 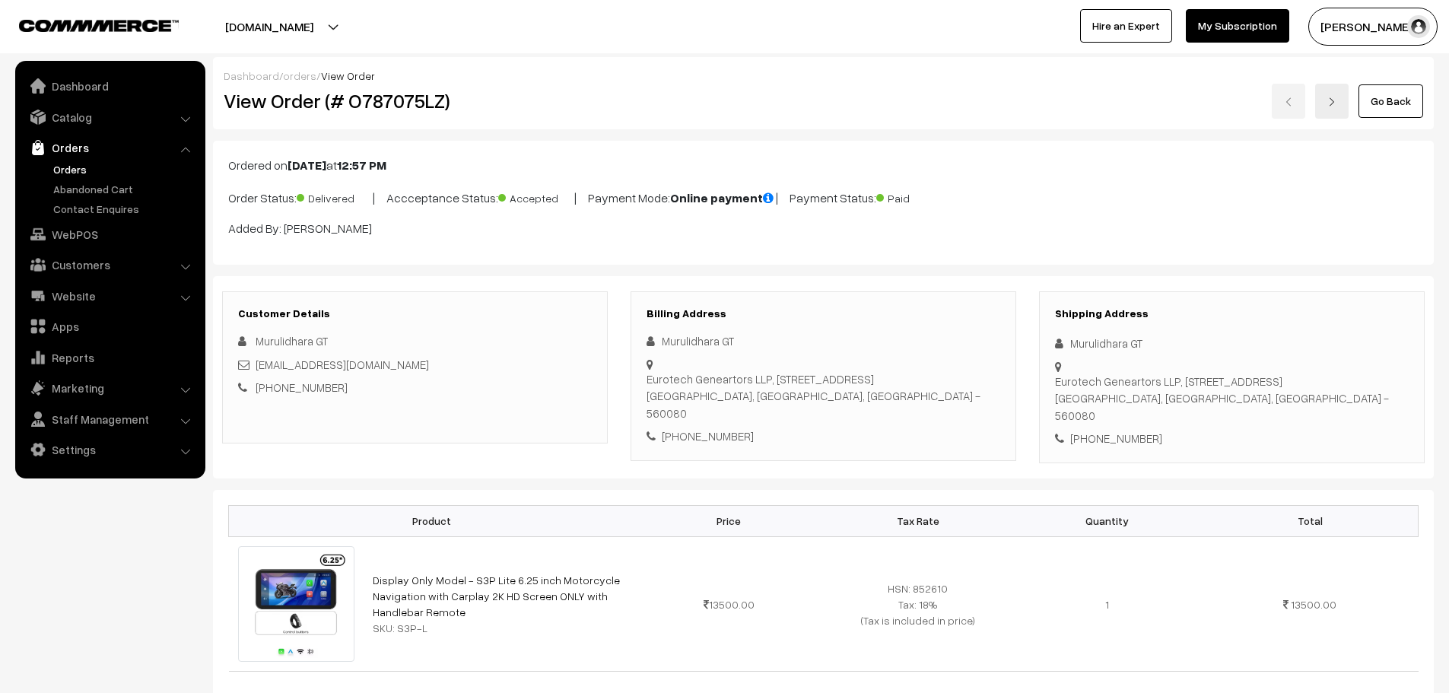 I want to click on span: Accepted, so click(x=536, y=196).